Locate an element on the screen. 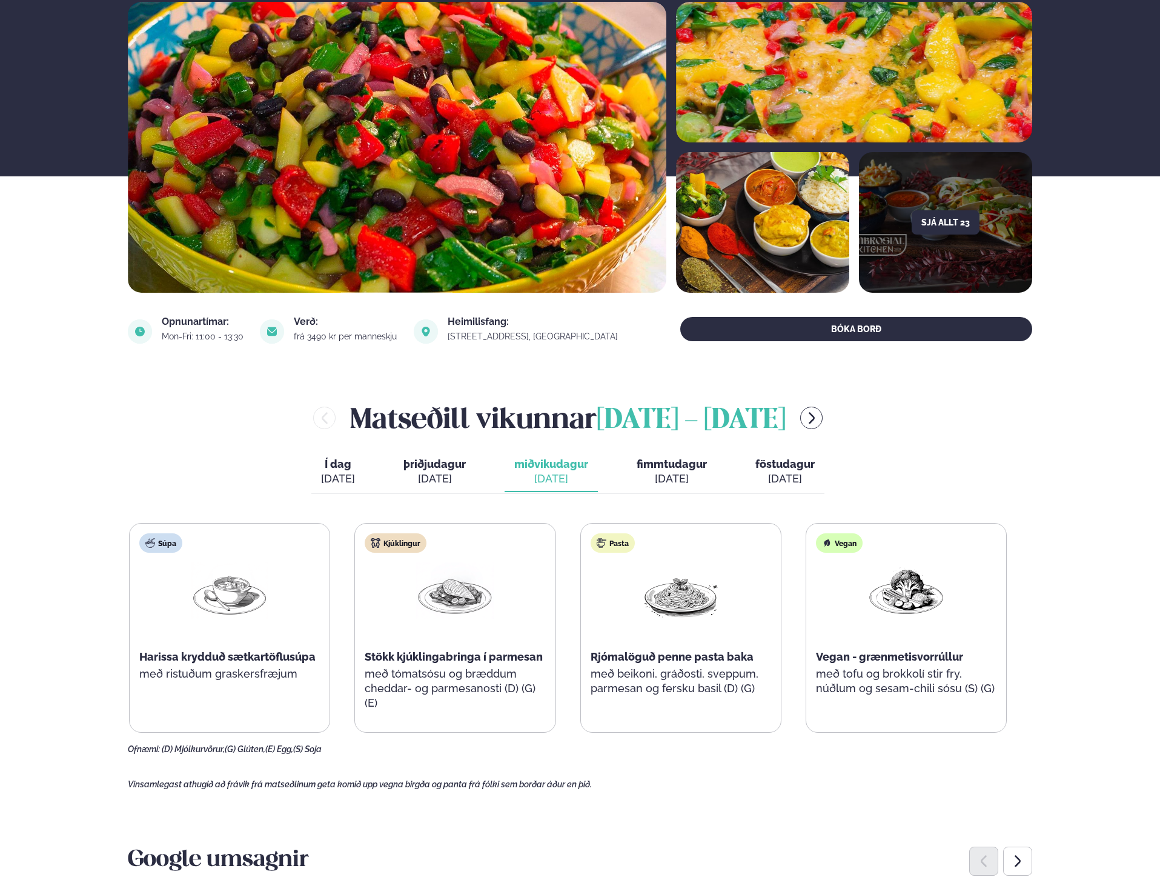 This screenshot has height=877, width=1160. h2: Matseðill vikunnar is located at coordinates (568, 417).